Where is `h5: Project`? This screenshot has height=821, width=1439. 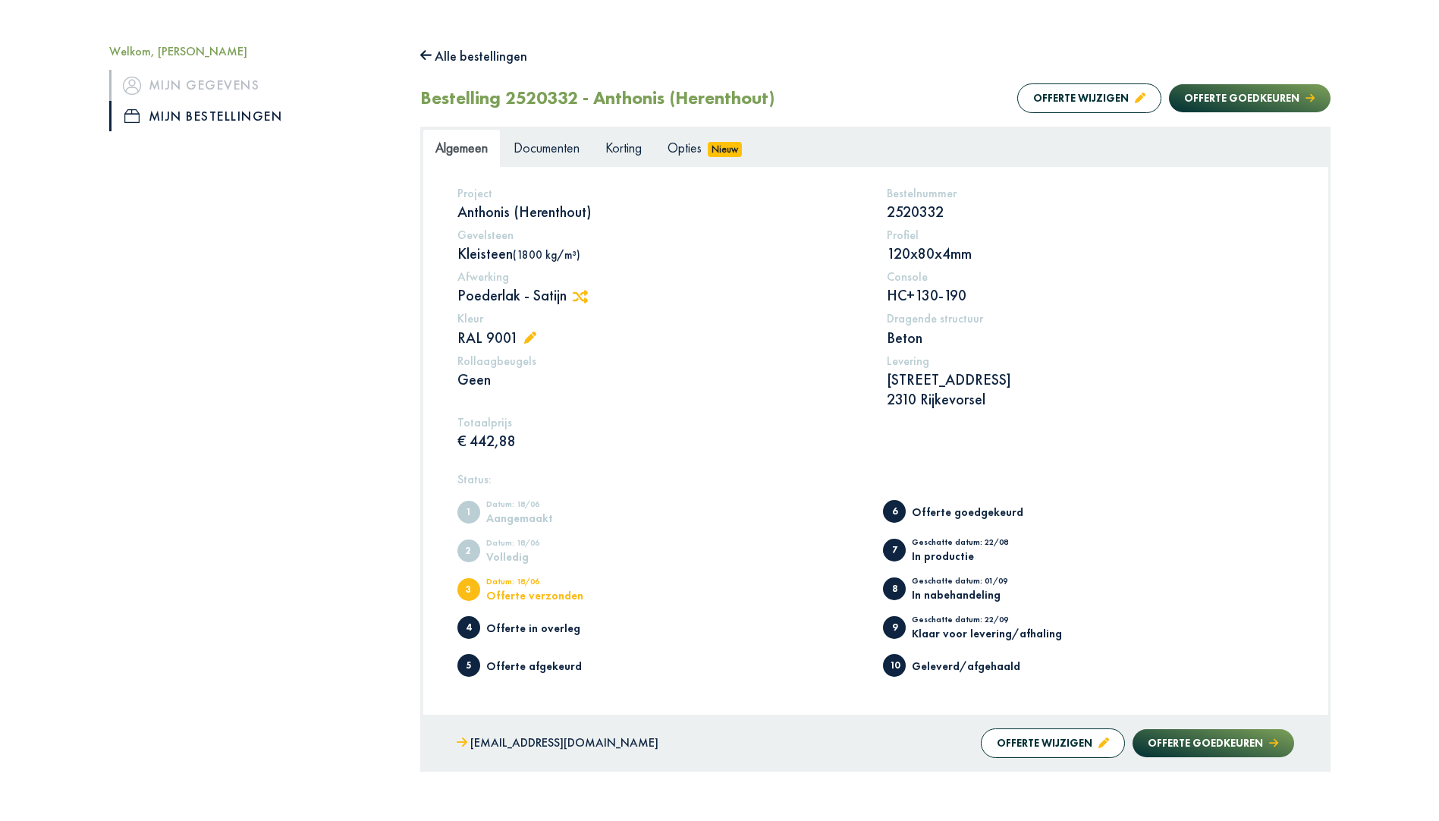 h5: Project is located at coordinates (661, 193).